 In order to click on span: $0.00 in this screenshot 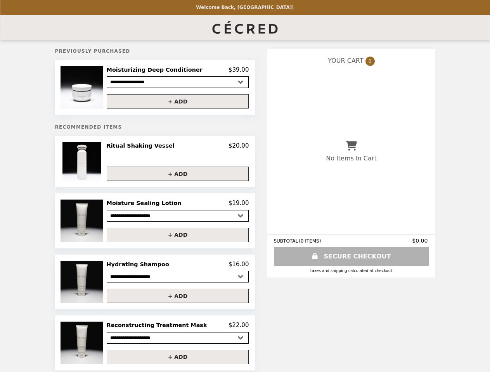, I will do `click(420, 241)`.